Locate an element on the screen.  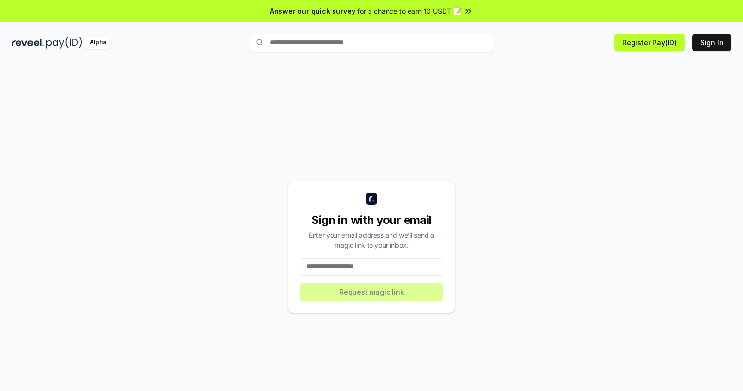
div: Enter your email address and we’ll send a magic link to your inbox. is located at coordinates (371, 240).